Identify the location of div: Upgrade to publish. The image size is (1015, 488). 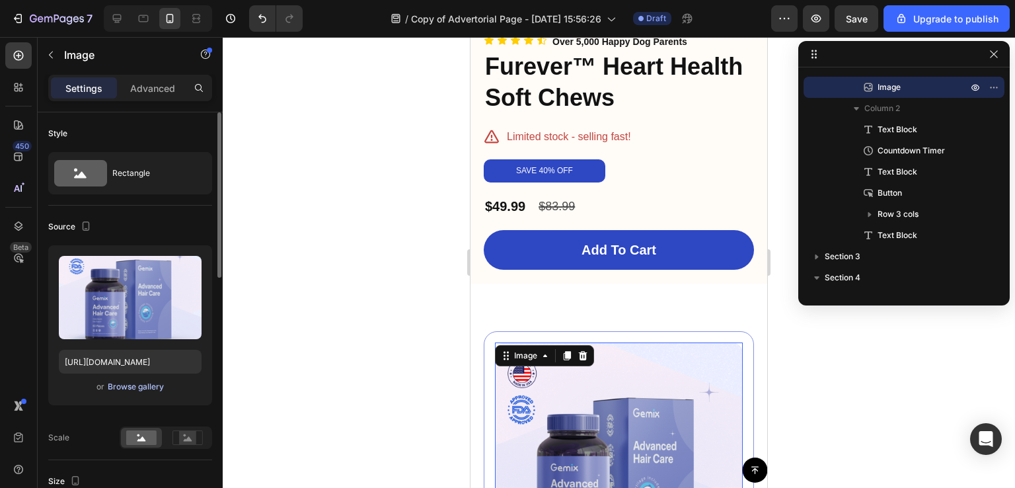
(946, 19).